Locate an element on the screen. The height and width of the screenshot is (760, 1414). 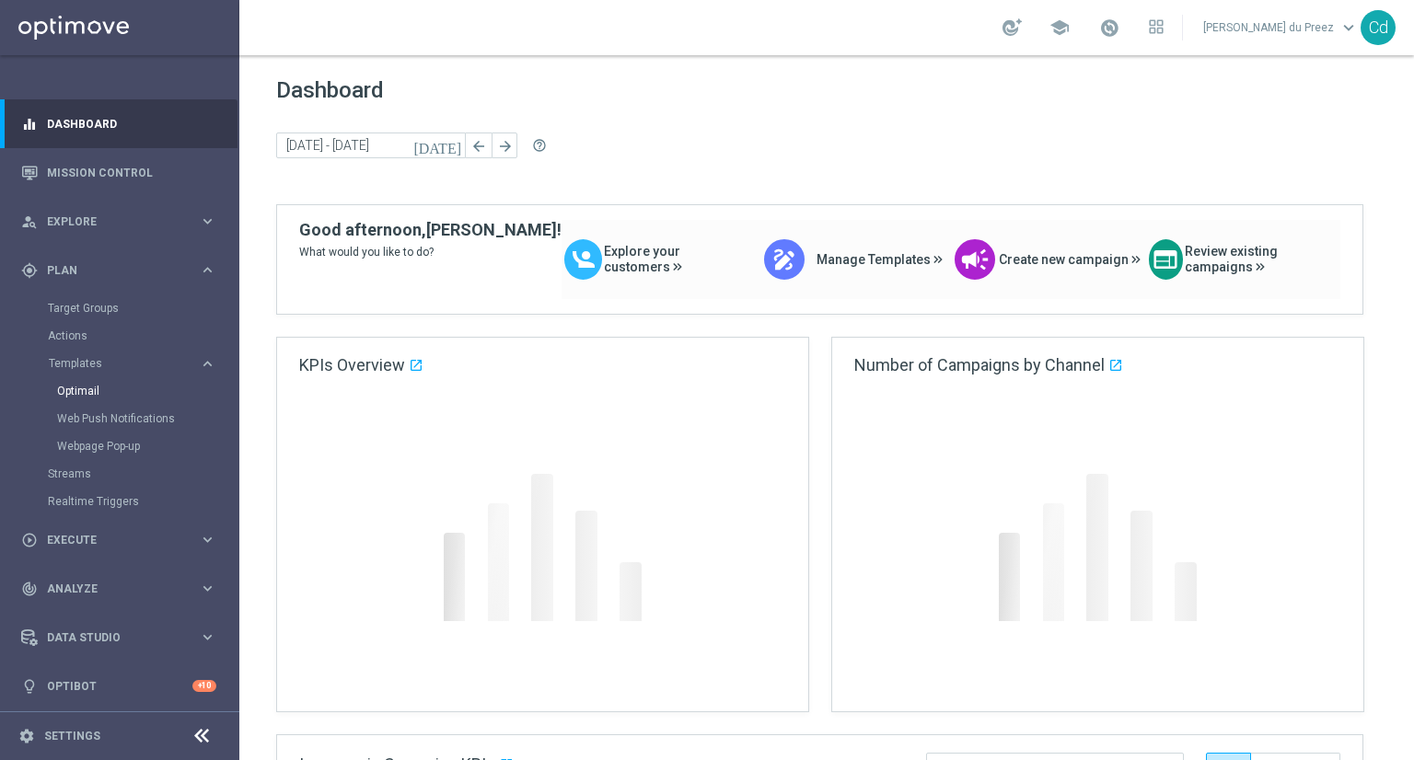
a: Actions is located at coordinates (120, 336).